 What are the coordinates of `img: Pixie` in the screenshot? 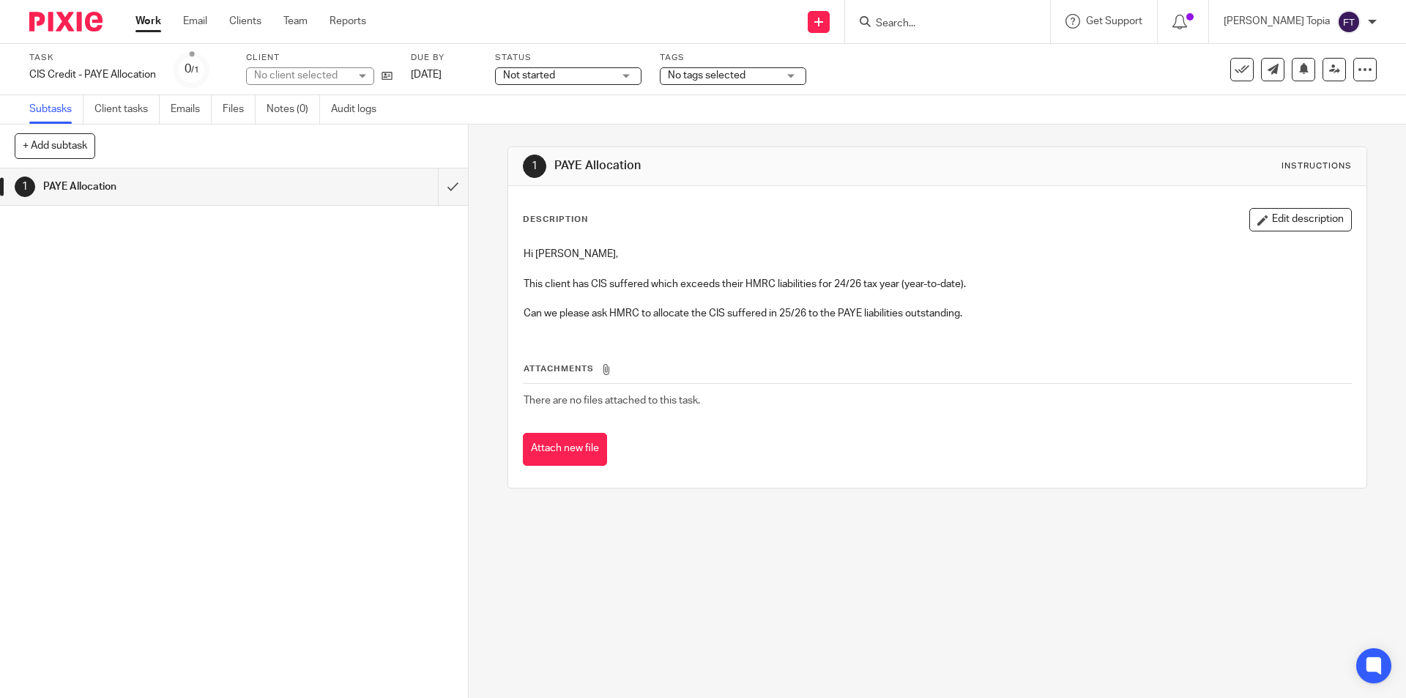 It's located at (66, 21).